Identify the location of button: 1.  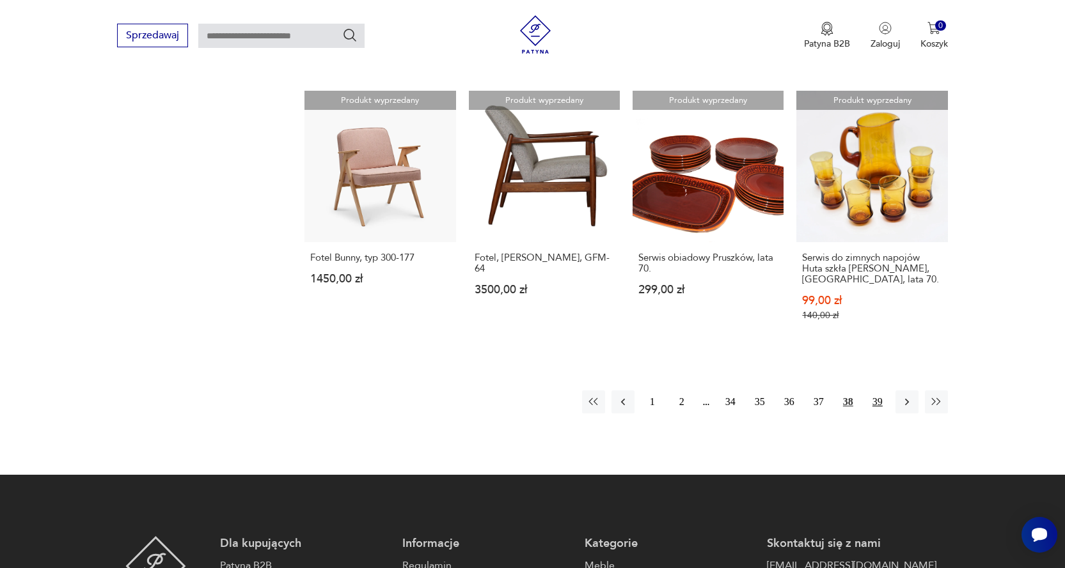
(652, 402).